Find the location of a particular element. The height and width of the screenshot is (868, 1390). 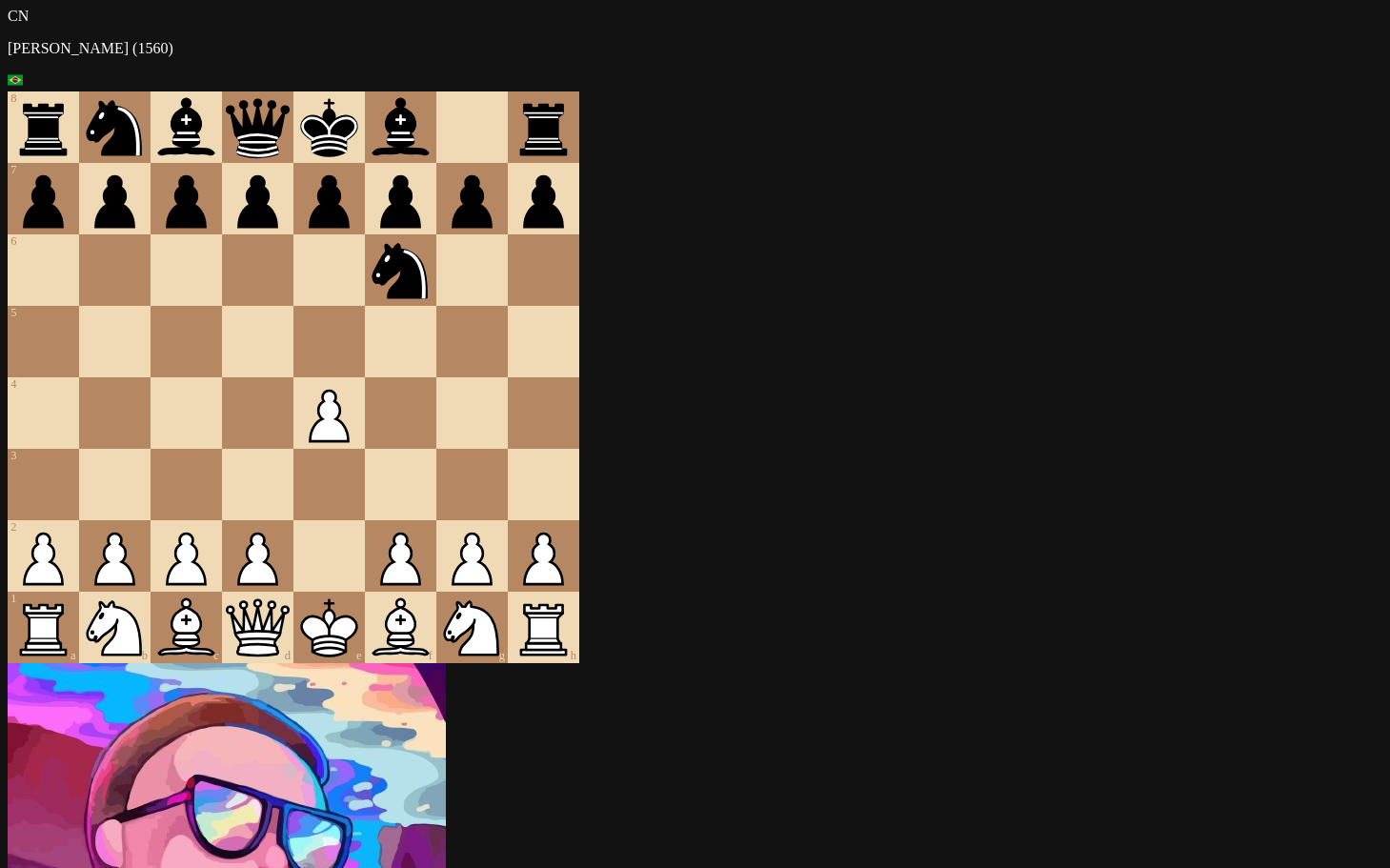

div: 6 is located at coordinates (43, 241).